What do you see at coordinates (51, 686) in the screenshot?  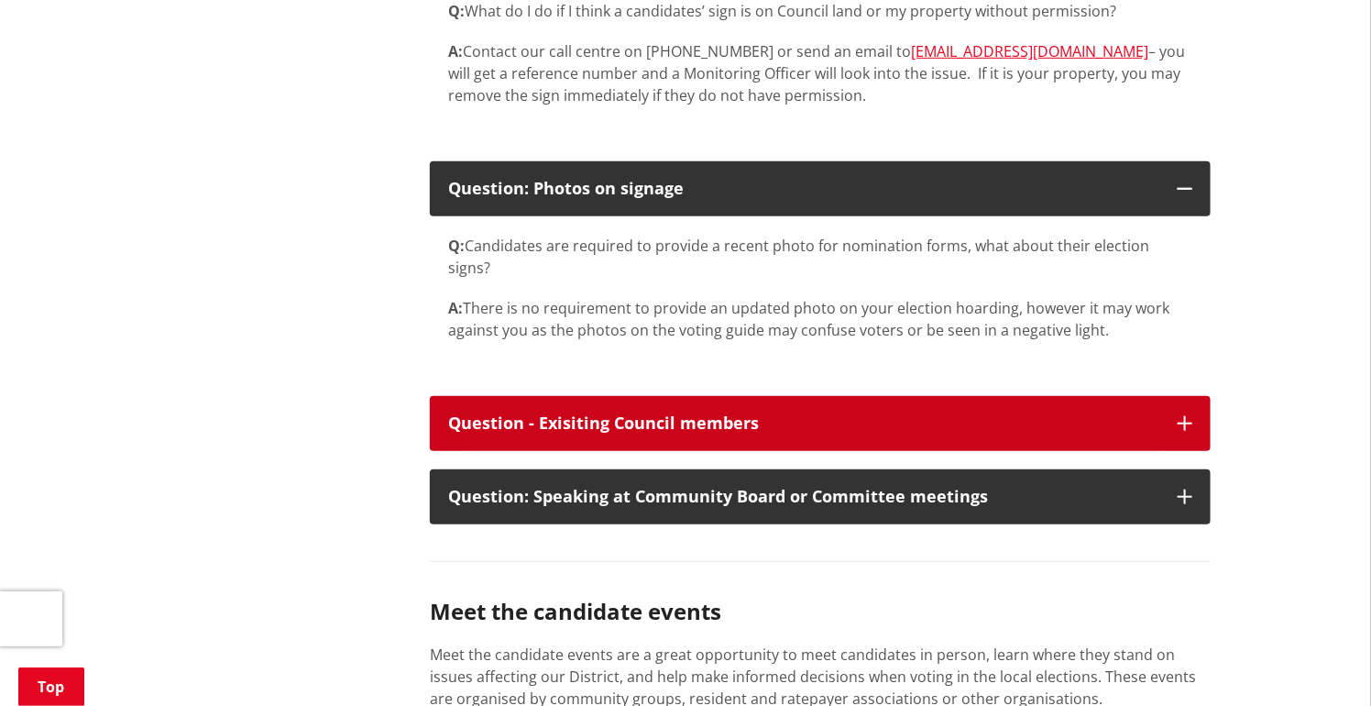 I see `a: Top` at bounding box center [51, 686].